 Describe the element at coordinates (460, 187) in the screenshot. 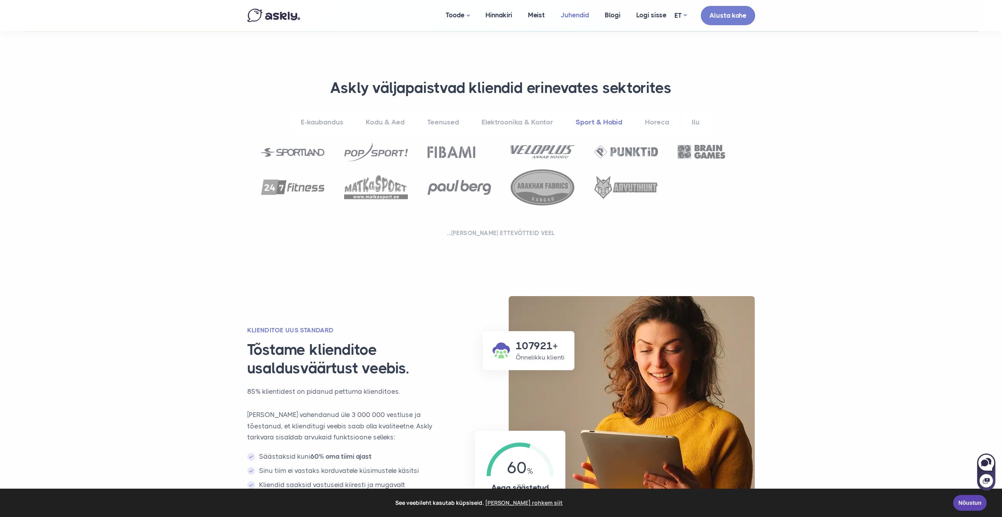

I see `img: PaulBerg` at that location.